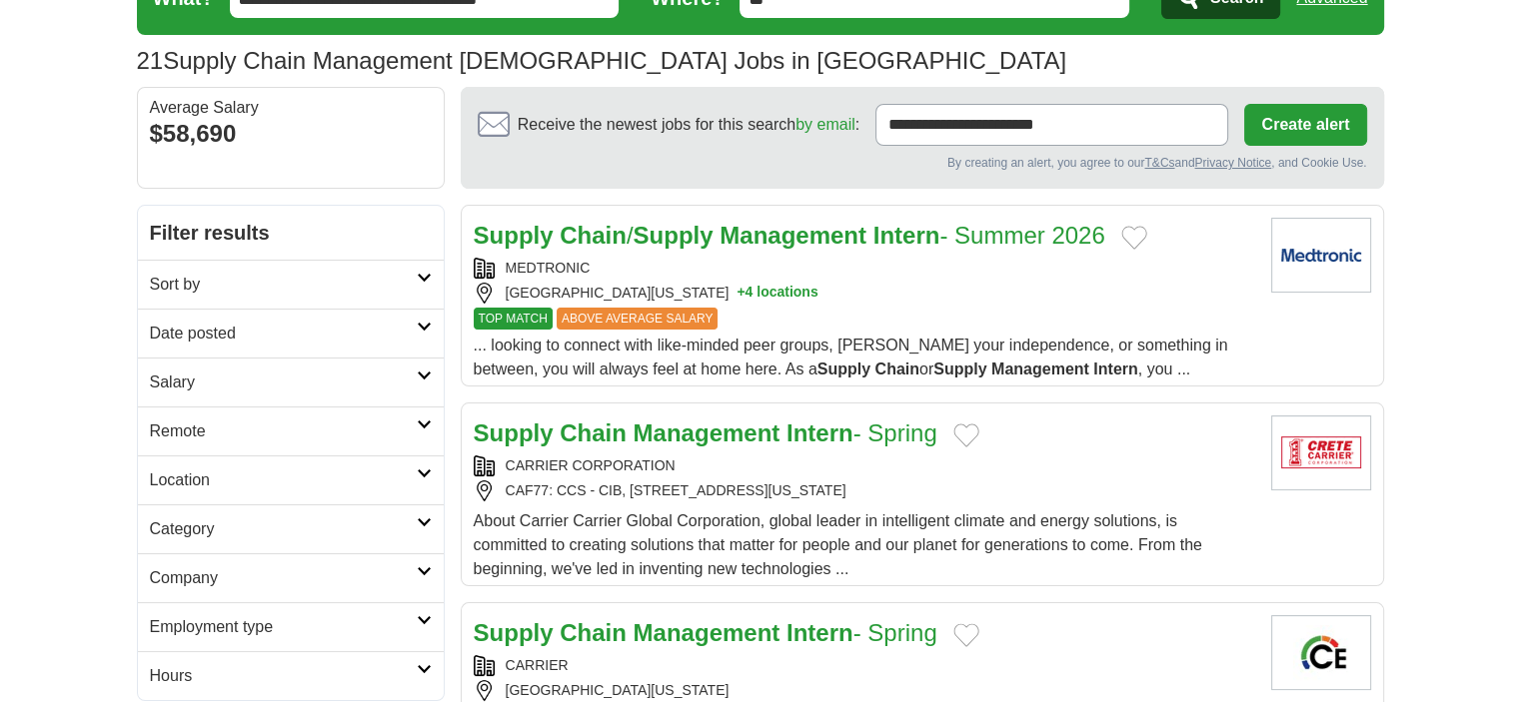  What do you see at coordinates (291, 284) in the screenshot?
I see `a: Sort by` at bounding box center [291, 284].